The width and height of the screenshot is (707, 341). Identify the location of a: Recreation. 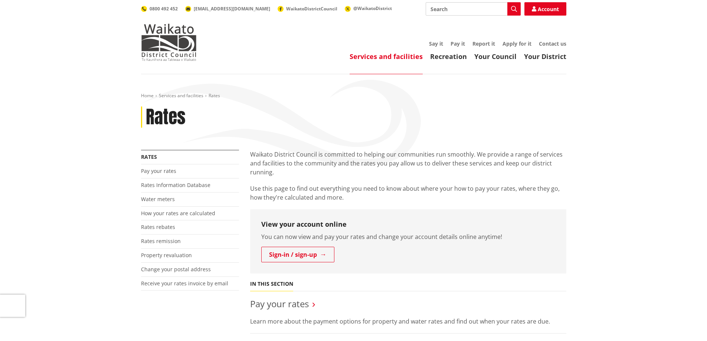
(448, 56).